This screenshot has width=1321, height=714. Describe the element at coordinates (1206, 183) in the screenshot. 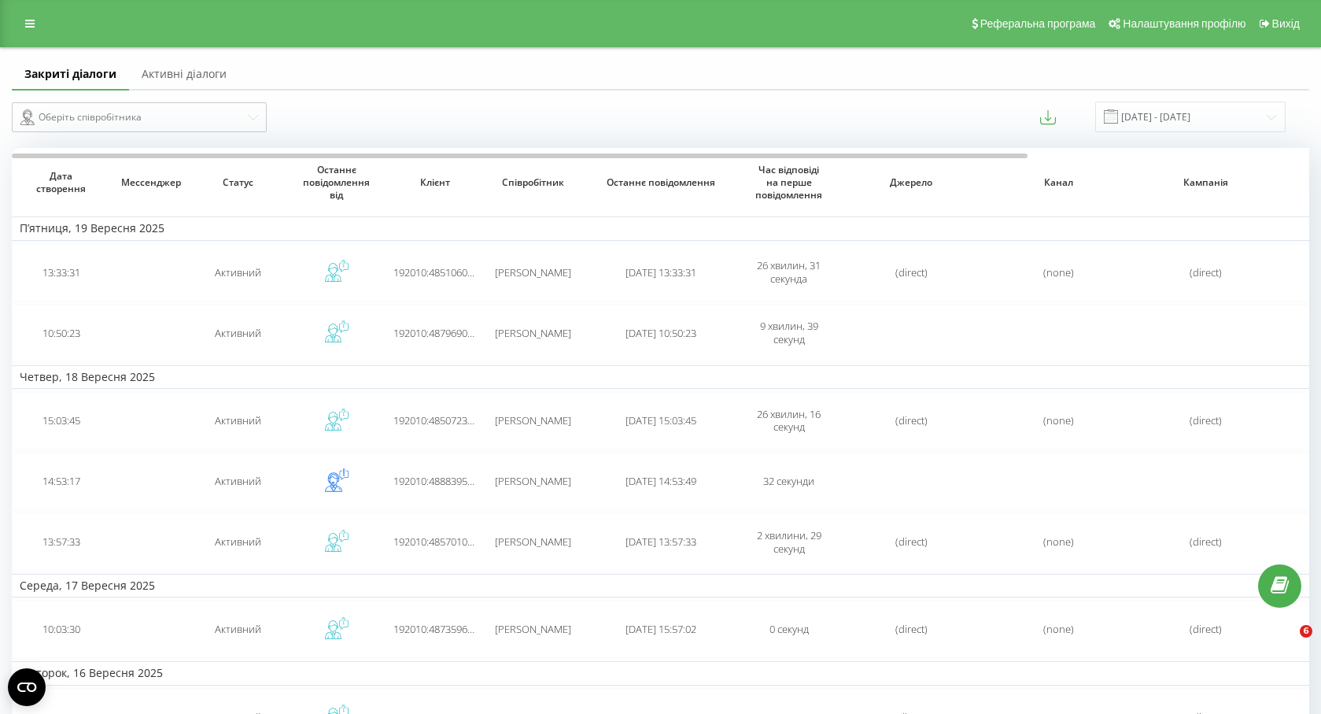

I see `span: Кампанія` at that location.